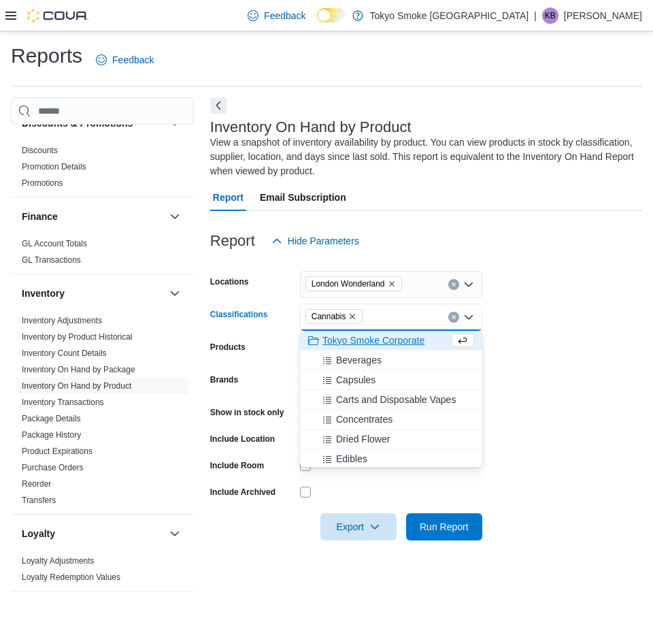 This screenshot has width=653, height=631. I want to click on button: Carts and Disposable Vapes, so click(391, 399).